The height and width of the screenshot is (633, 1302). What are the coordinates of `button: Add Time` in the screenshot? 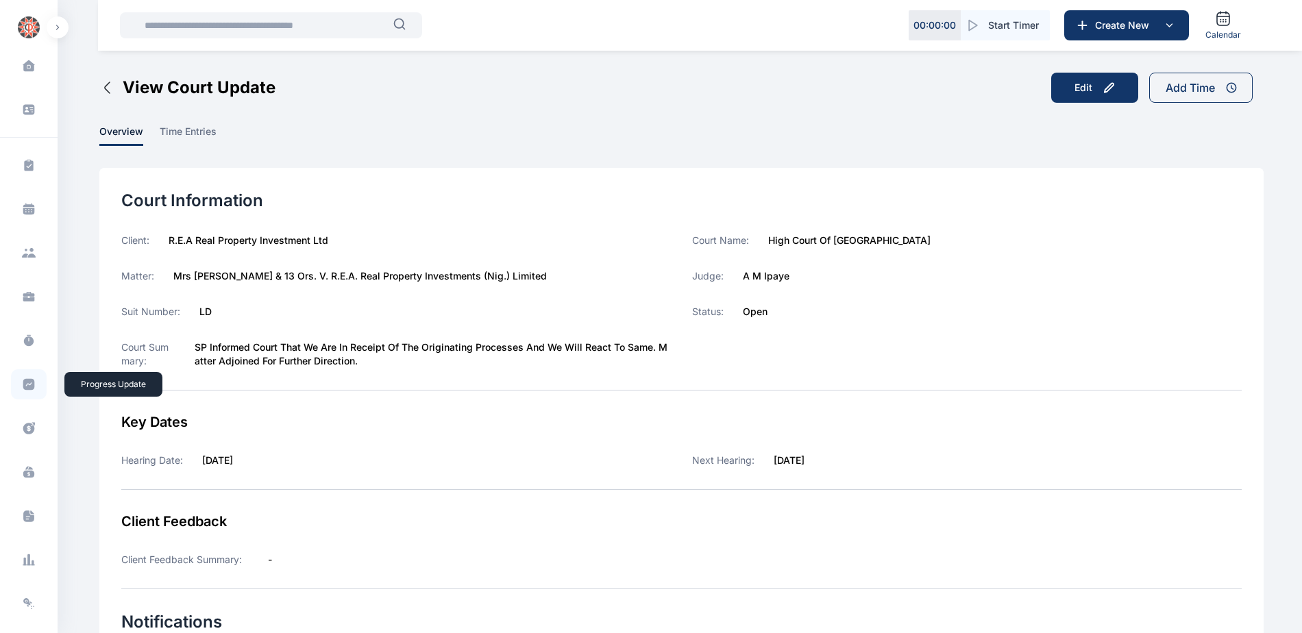 It's located at (1201, 88).